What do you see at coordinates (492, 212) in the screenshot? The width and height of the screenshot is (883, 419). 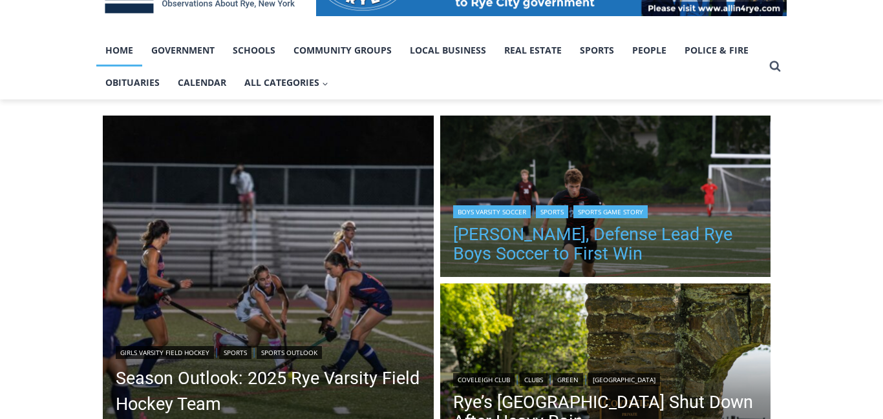 I see `a: Boys Varsity Soccer` at bounding box center [492, 212].